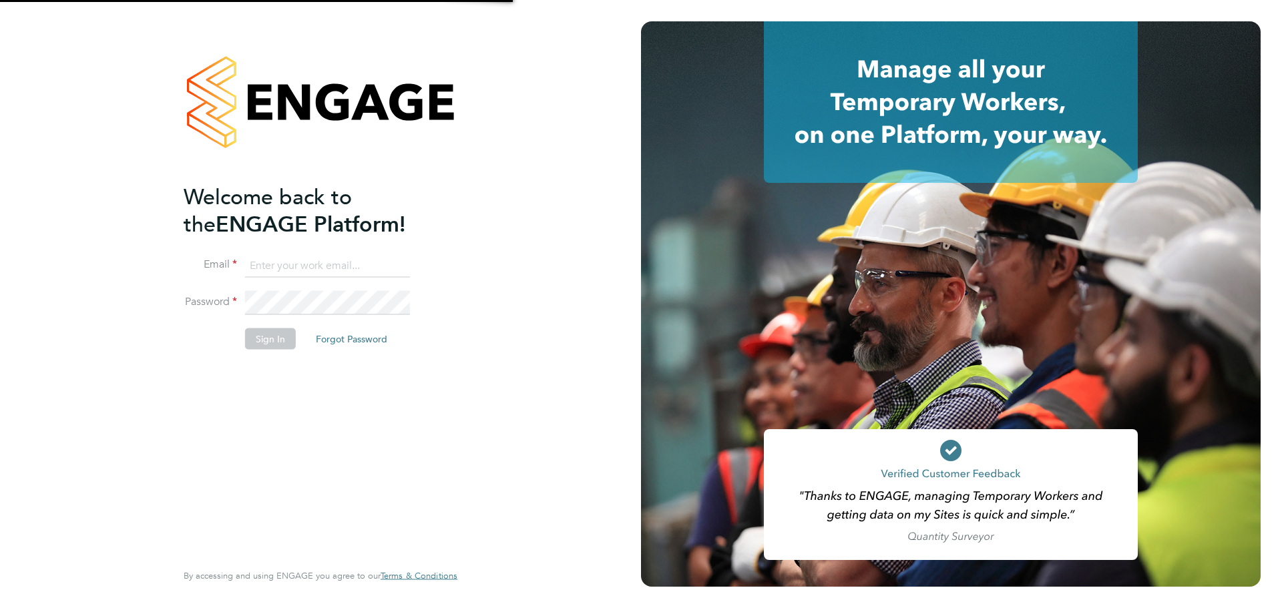  I want to click on span: Terms & Conditions, so click(419, 576).